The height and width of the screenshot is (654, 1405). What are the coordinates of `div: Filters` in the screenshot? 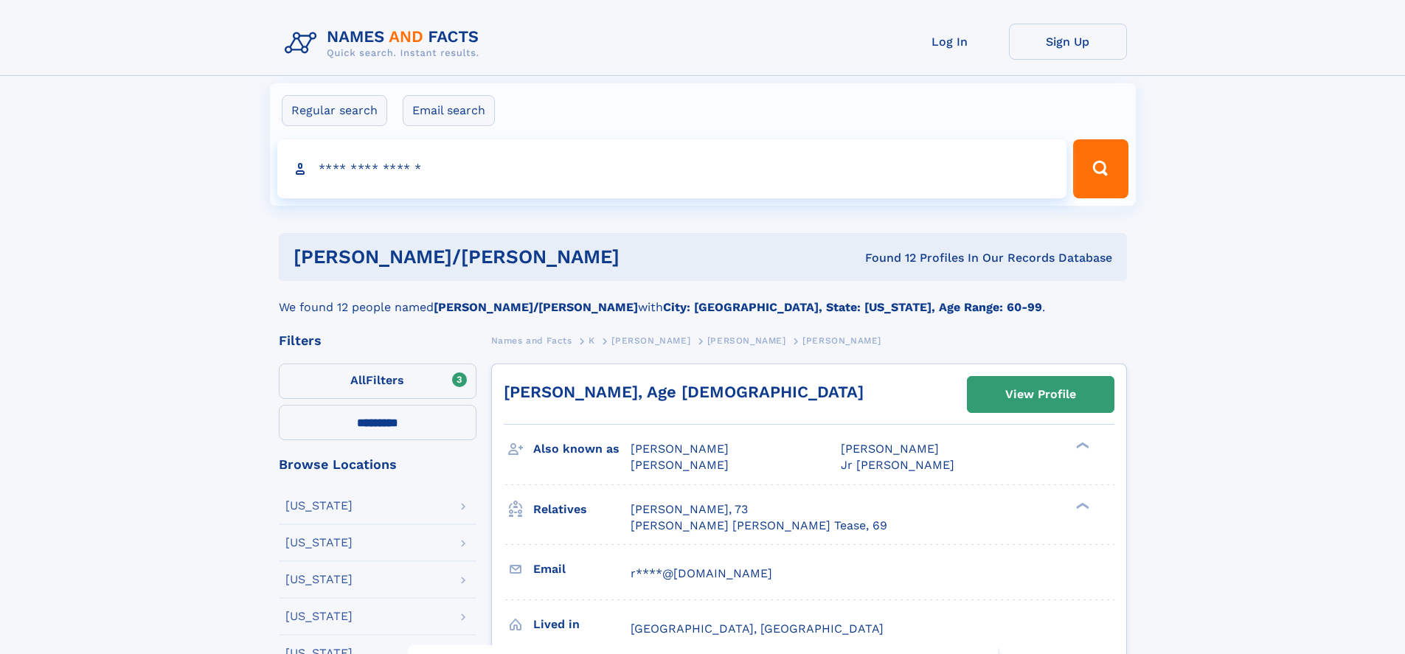 It's located at (378, 341).